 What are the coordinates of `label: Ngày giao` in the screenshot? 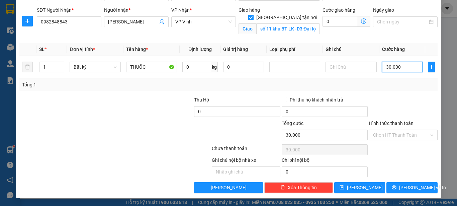 It's located at (384, 10).